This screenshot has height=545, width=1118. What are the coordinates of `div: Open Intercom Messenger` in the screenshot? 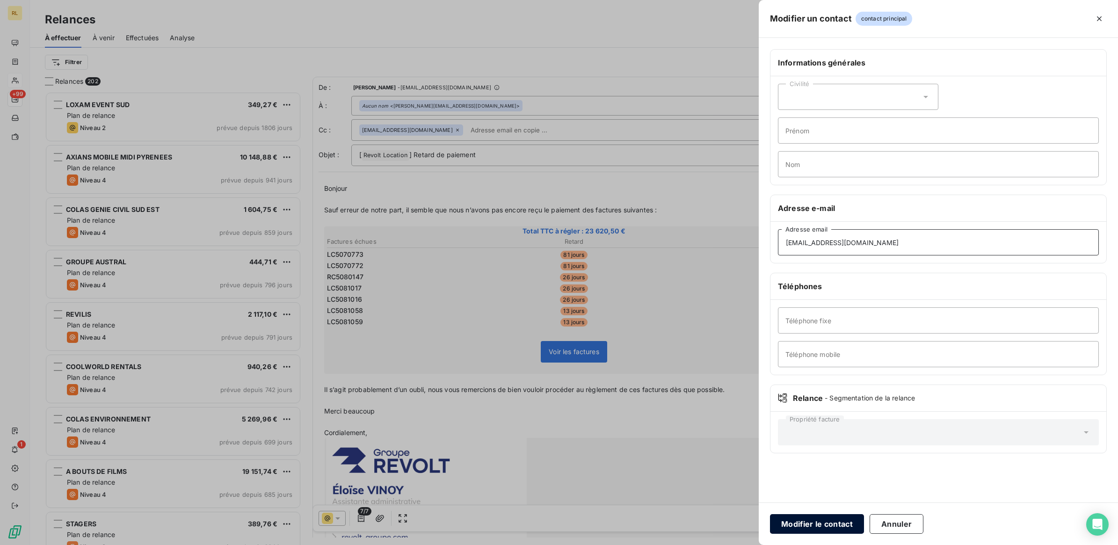 It's located at (1098, 524).